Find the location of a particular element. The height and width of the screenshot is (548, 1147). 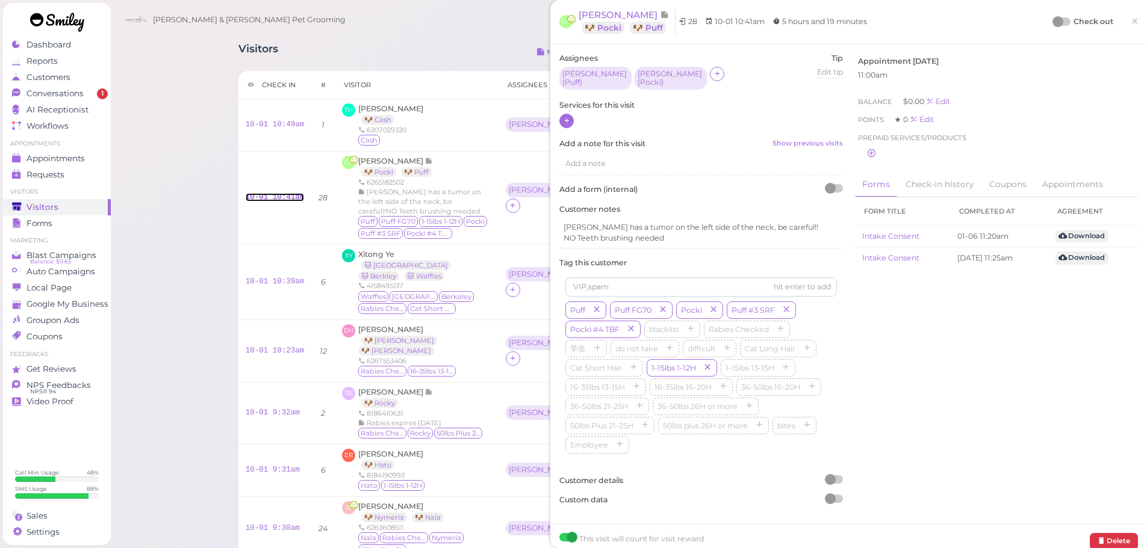

label: Assignees is located at coordinates (578, 58).